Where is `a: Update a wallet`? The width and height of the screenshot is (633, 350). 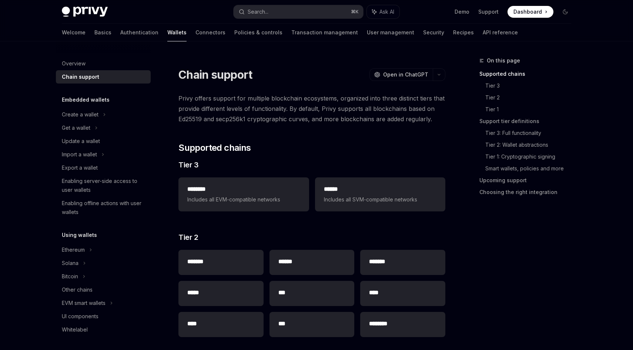
a: Update a wallet is located at coordinates (103, 141).